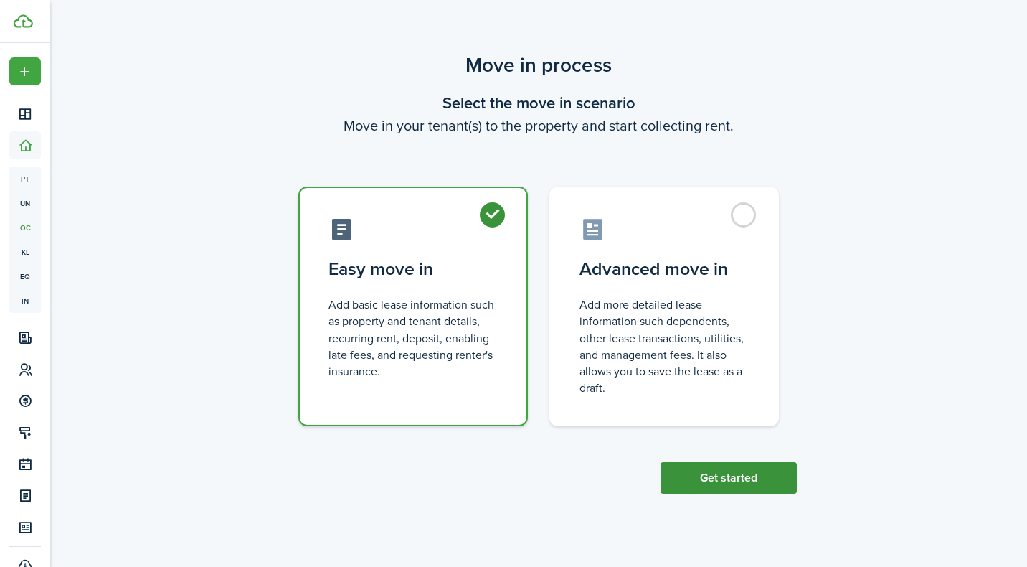  Describe the element at coordinates (25, 227) in the screenshot. I see `span: oc` at that location.